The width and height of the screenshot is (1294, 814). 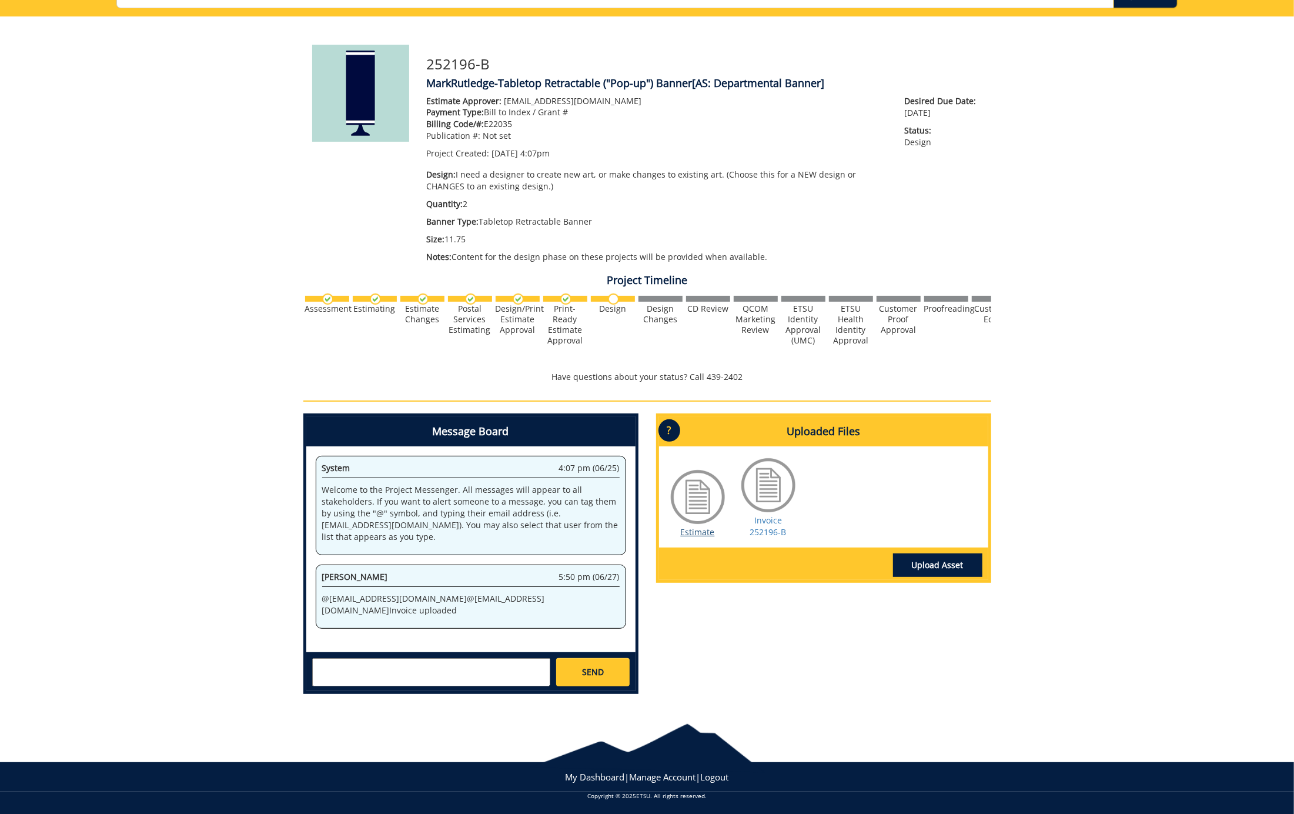 I want to click on p: 11.75, so click(x=657, y=239).